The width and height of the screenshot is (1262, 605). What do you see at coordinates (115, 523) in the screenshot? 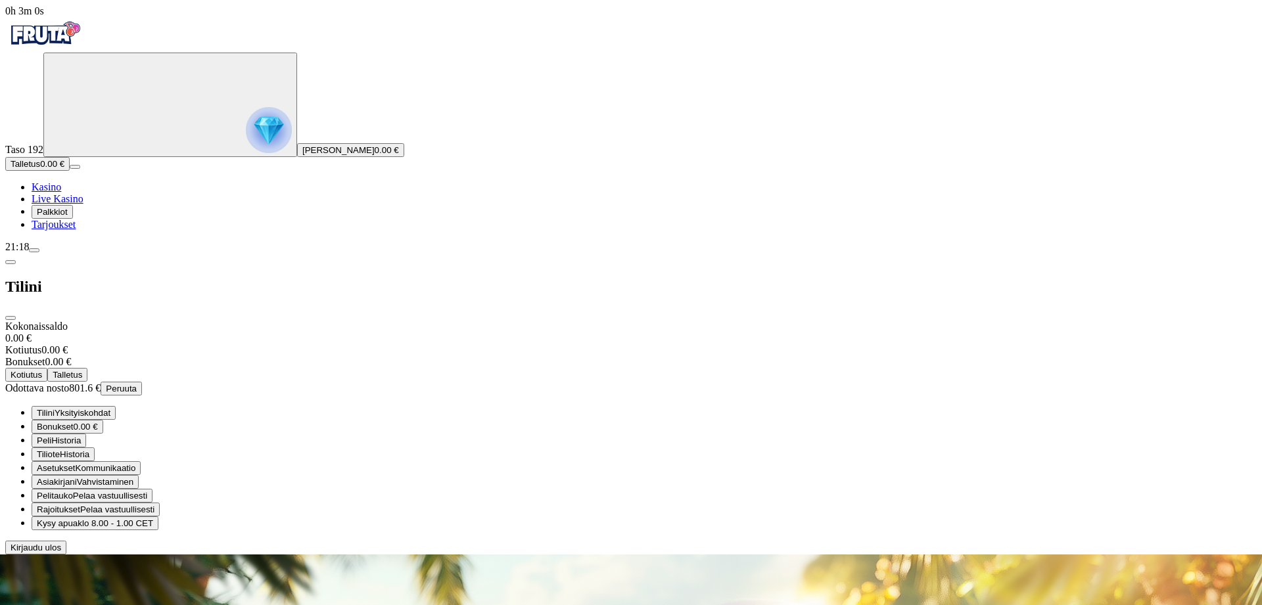
I see `span: klo 8.00 - 1.00 CET` at bounding box center [115, 523].